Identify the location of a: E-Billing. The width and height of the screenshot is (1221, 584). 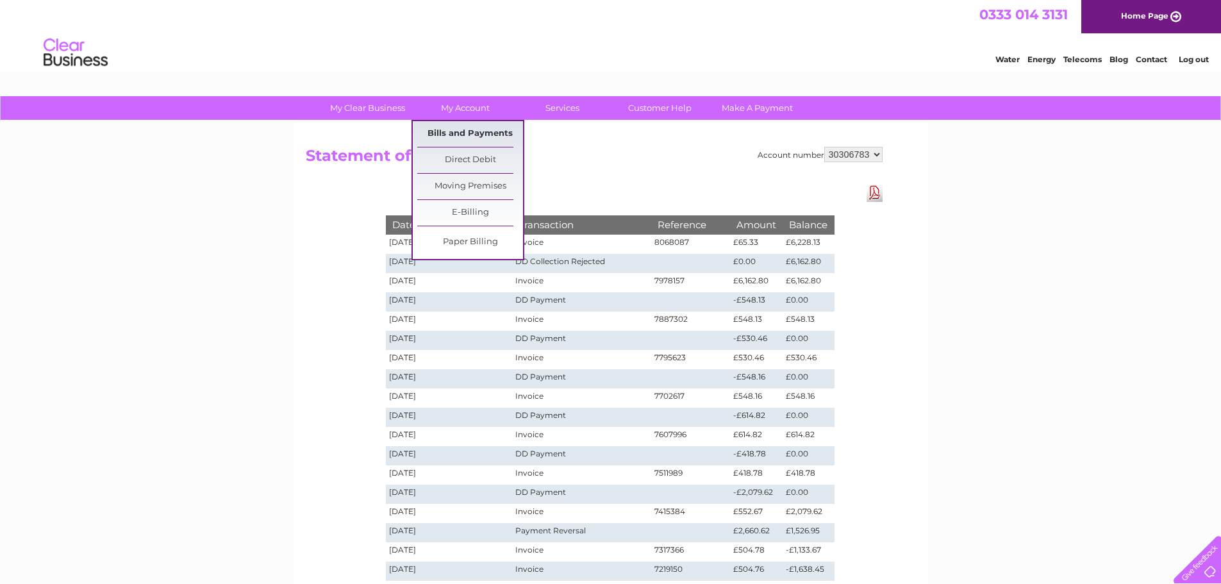
(470, 213).